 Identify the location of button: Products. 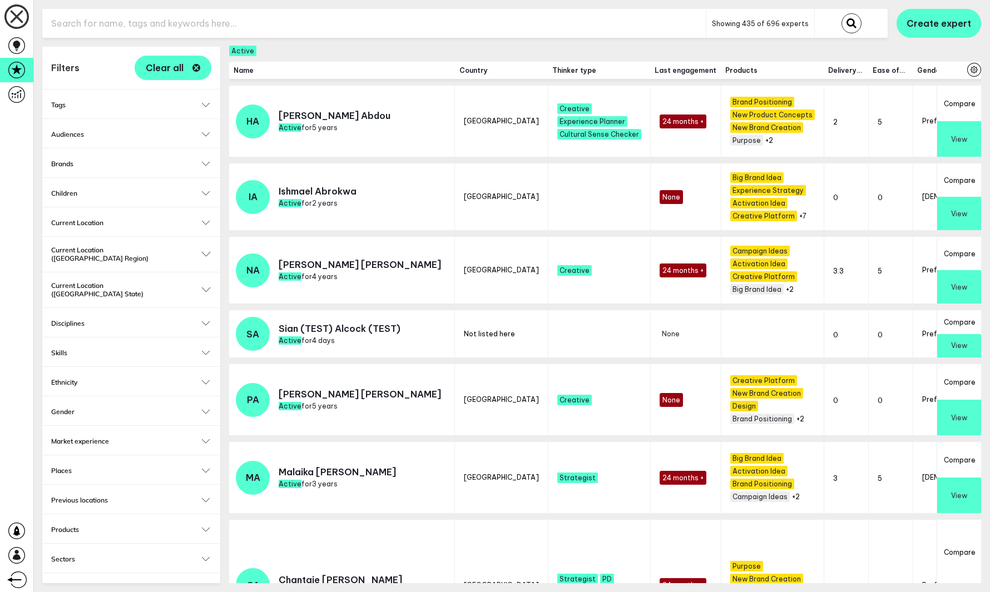
(131, 530).